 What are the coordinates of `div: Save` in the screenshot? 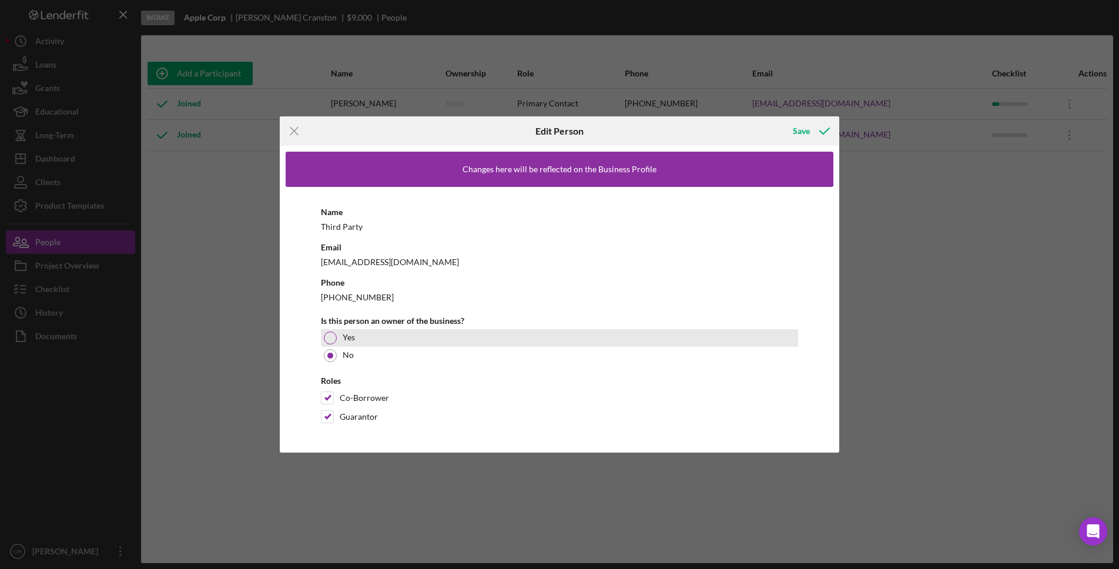 It's located at (801, 131).